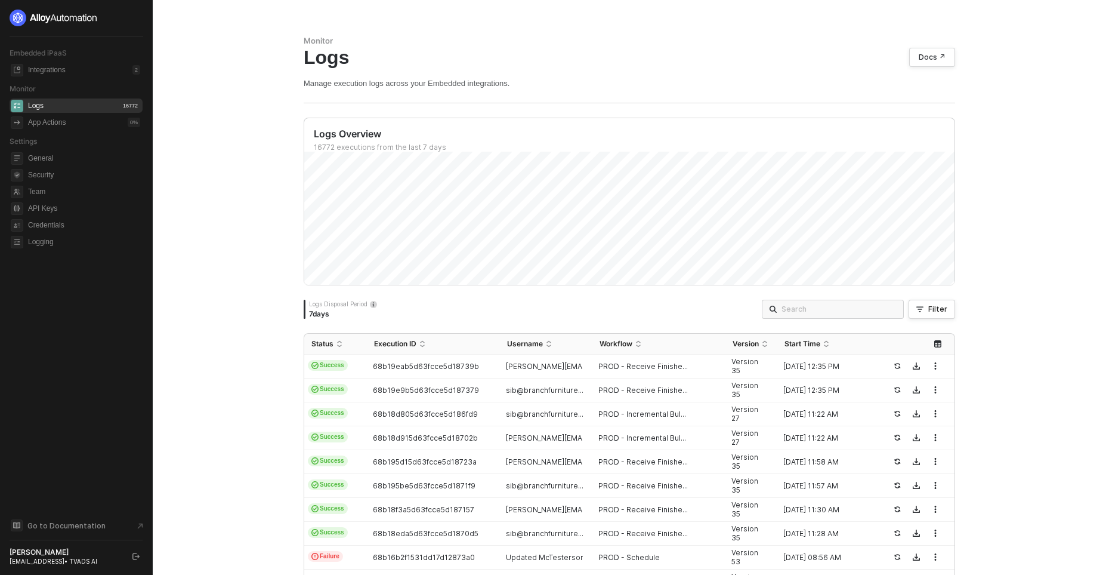 The width and height of the screenshot is (1106, 575). I want to click on th: Workflow, so click(659, 344).